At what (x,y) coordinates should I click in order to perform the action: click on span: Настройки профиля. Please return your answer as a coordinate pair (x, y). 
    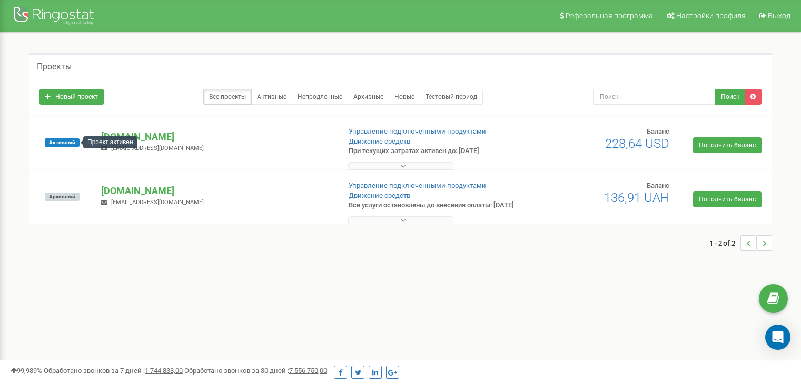
    Looking at the image, I should click on (711, 16).